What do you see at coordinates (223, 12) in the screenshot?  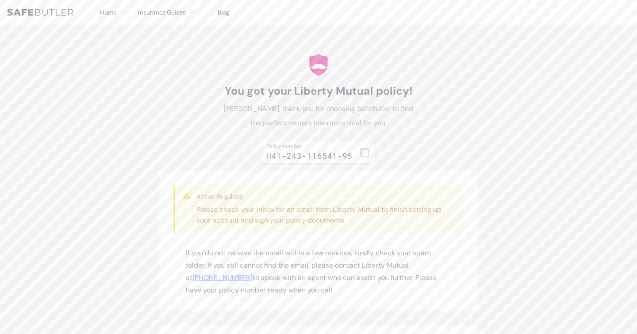 I see `a: Blog` at bounding box center [223, 12].